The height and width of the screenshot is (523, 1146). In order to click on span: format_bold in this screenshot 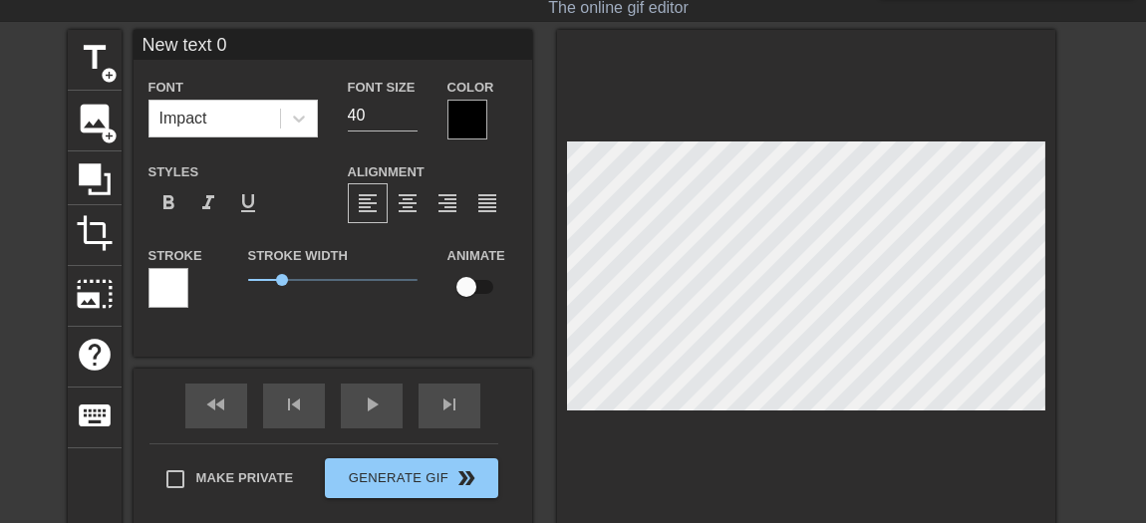, I will do `click(168, 203)`.